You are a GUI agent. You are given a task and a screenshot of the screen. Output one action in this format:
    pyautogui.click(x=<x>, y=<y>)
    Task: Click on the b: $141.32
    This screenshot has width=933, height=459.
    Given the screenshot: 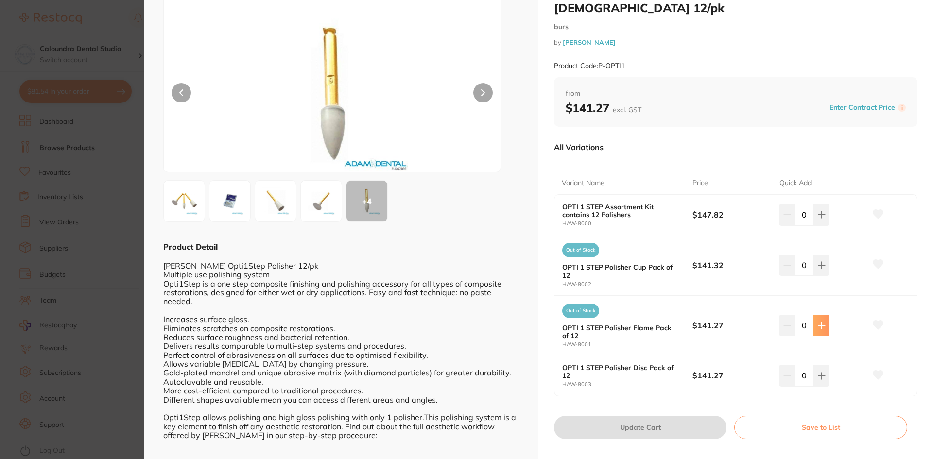 What is the action you would take?
    pyautogui.click(x=732, y=265)
    